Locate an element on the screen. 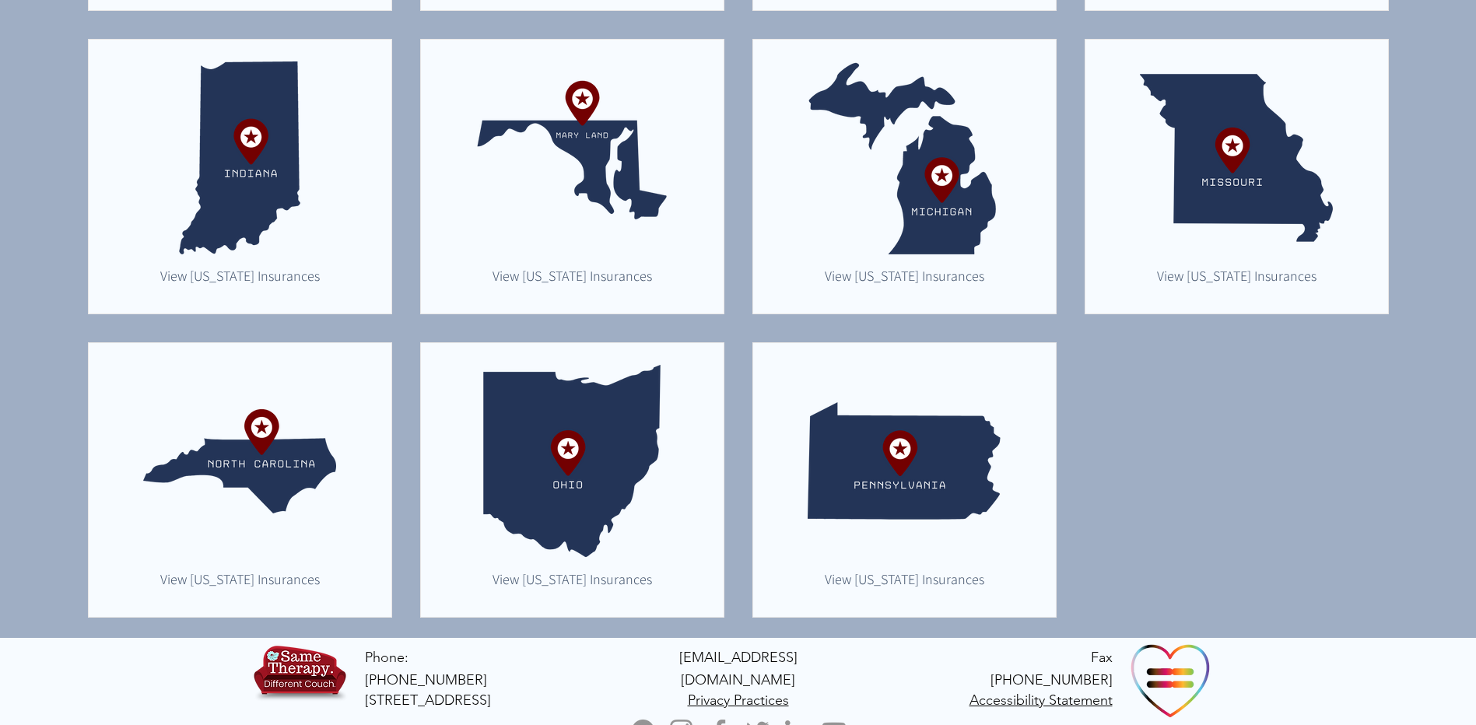  a: View North Carolina Insurances is located at coordinates (240, 579).